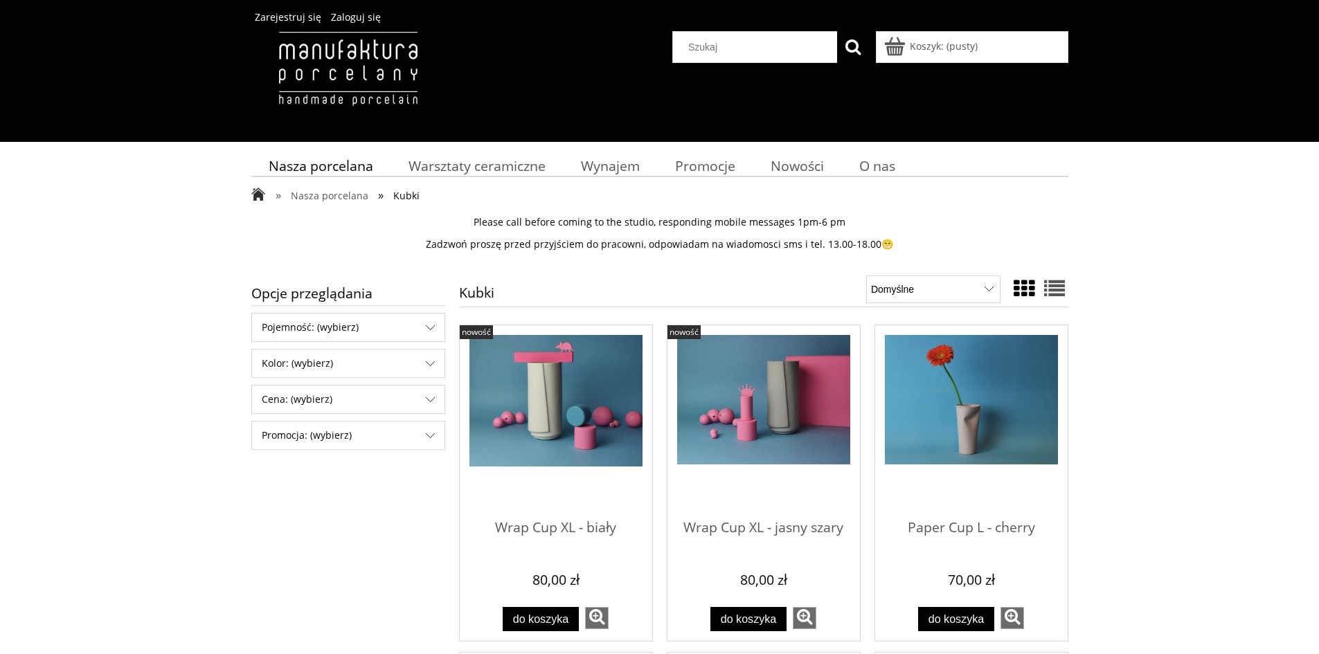 Image resolution: width=1319 pixels, height=654 pixels. Describe the element at coordinates (288, 17) in the screenshot. I see `a: Zarejestruj się` at that location.